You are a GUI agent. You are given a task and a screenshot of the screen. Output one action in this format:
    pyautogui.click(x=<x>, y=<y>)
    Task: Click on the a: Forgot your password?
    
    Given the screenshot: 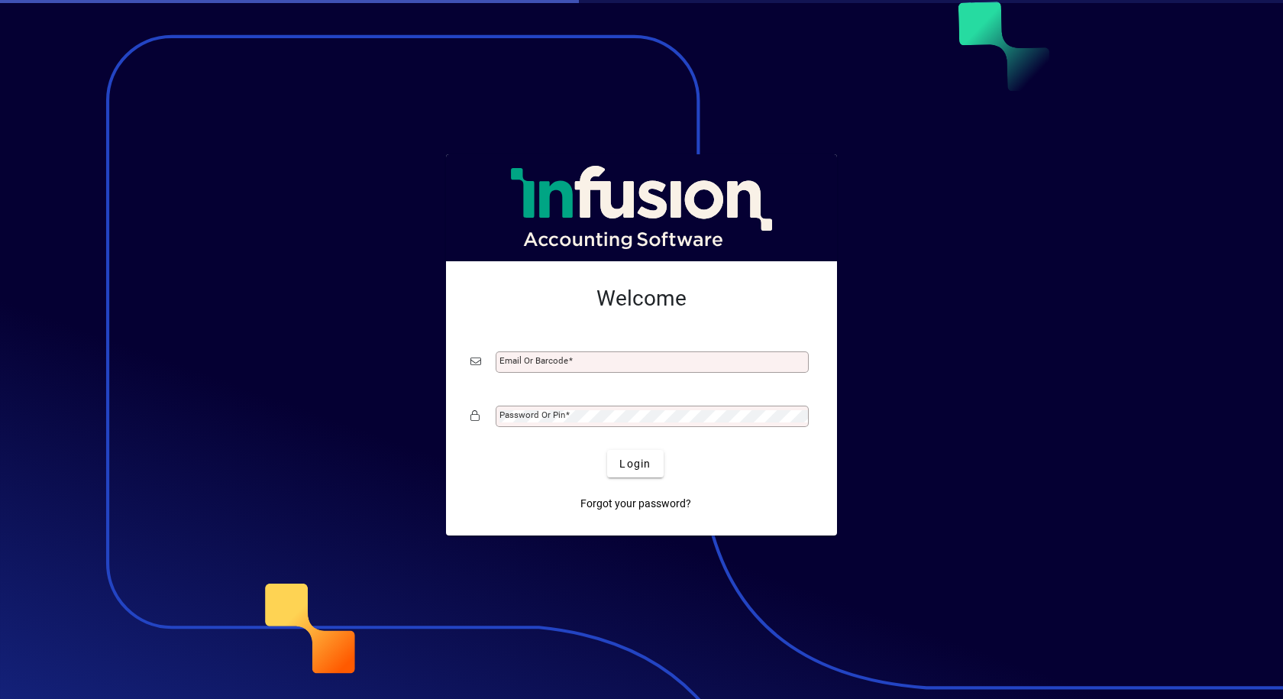 What is the action you would take?
    pyautogui.click(x=635, y=503)
    